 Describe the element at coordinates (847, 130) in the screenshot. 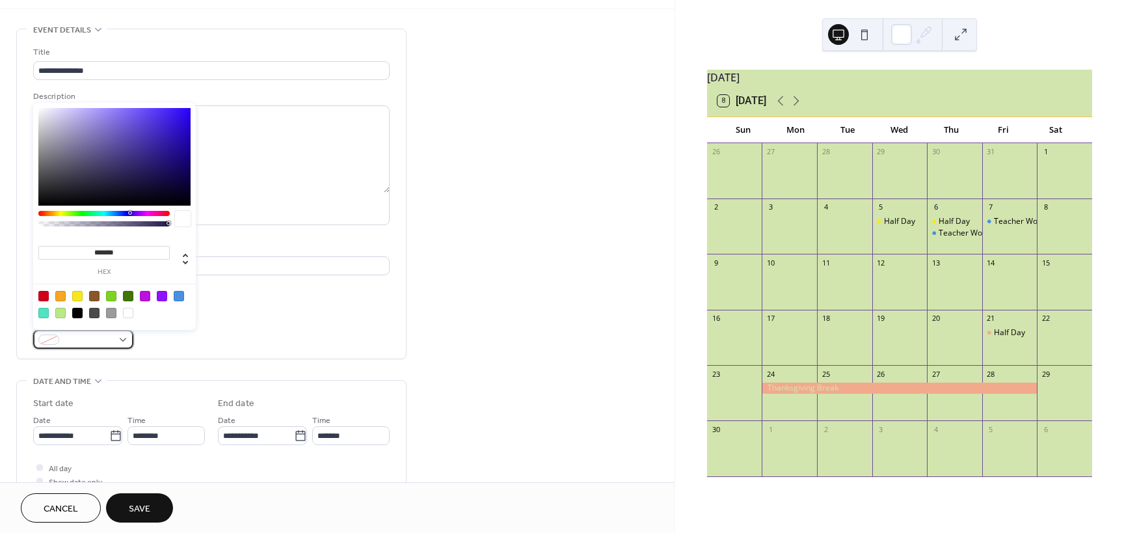

I see `div: Tue` at that location.